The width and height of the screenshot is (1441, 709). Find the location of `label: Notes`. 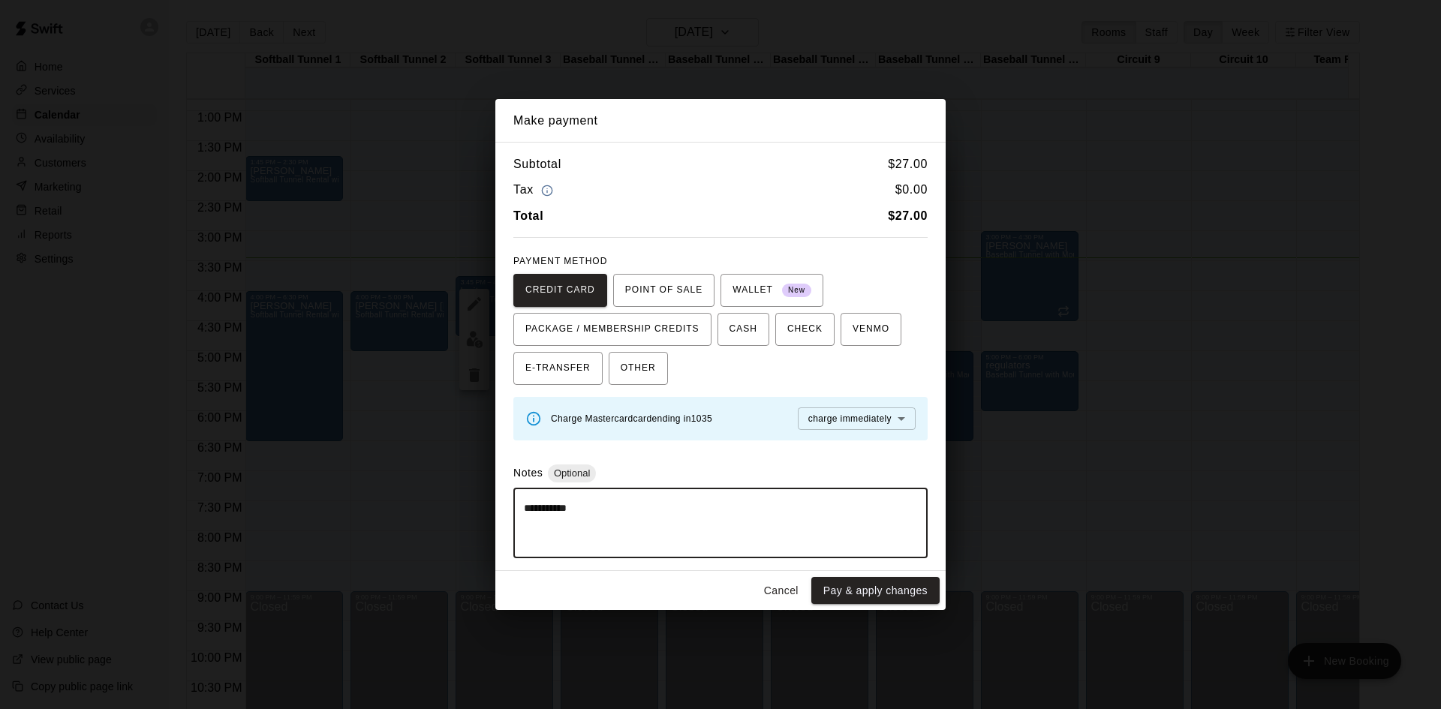

label: Notes is located at coordinates (528, 473).